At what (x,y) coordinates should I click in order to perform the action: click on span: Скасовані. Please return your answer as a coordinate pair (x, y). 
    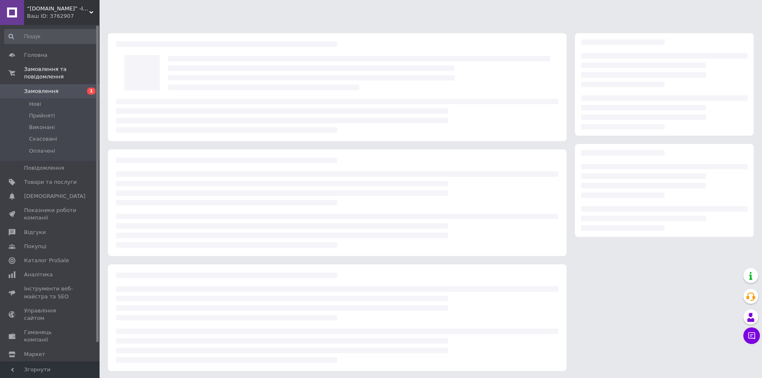
    Looking at the image, I should click on (43, 139).